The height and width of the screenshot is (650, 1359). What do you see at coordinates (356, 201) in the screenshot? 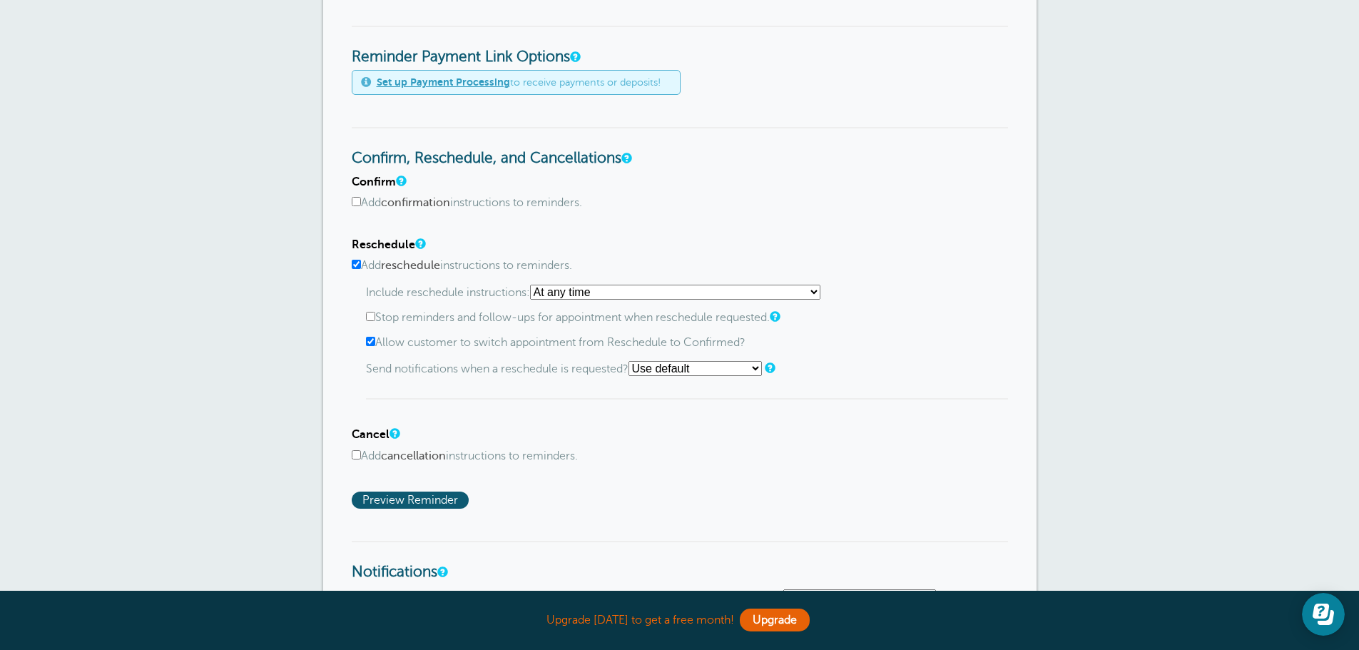
I see `input: Addconfirmationinstructions to reminders.` at bounding box center [356, 201].